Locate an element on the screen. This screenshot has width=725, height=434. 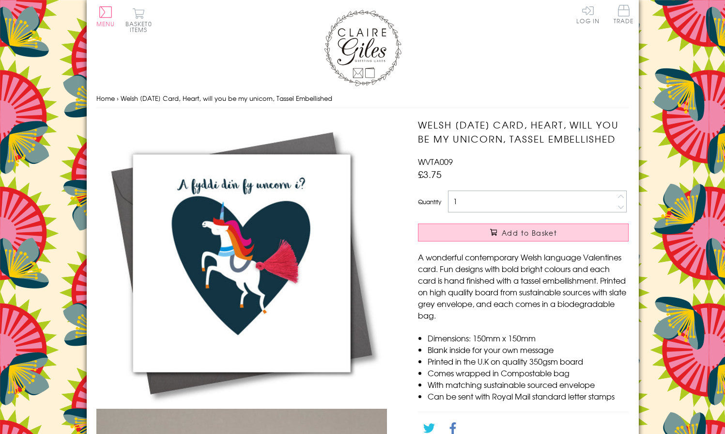
span: 0 items is located at coordinates (141, 27).